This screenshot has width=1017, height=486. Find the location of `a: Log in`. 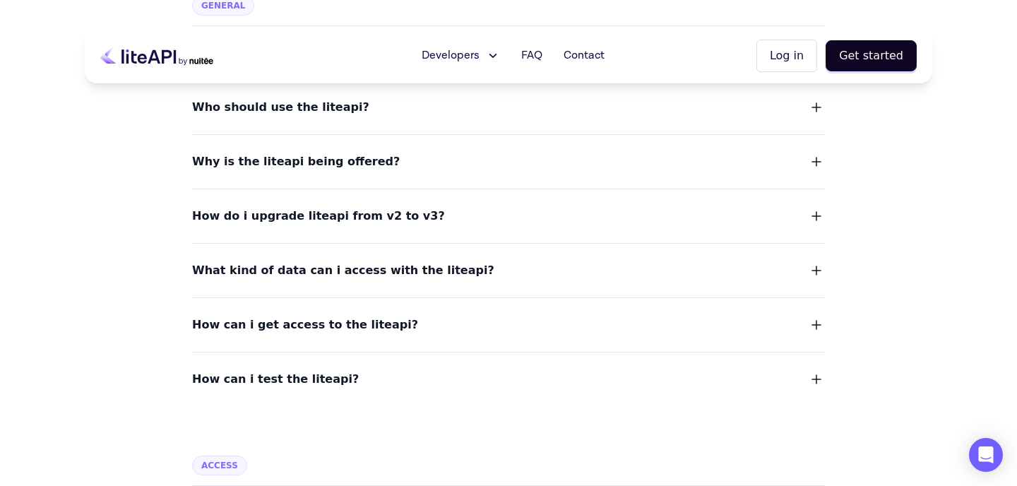

a: Log in is located at coordinates (787, 56).